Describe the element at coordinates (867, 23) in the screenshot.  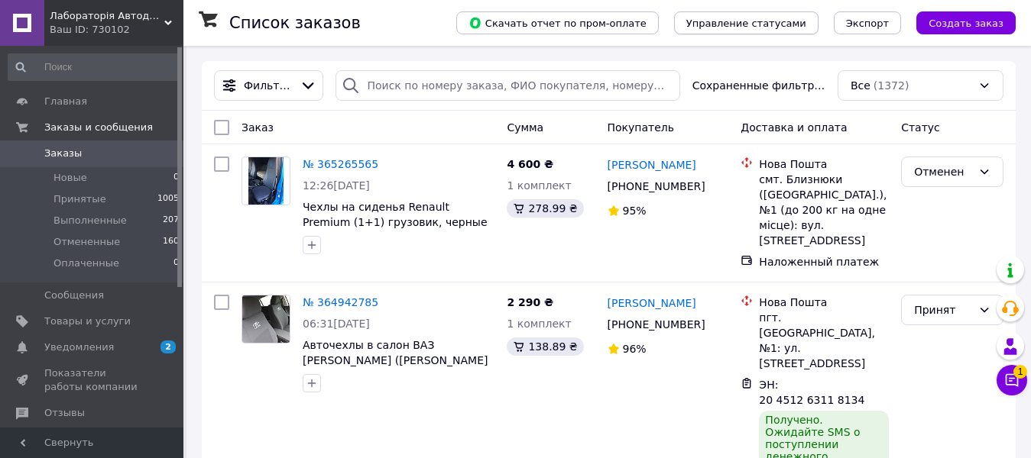
I see `button: Экспорт` at that location.